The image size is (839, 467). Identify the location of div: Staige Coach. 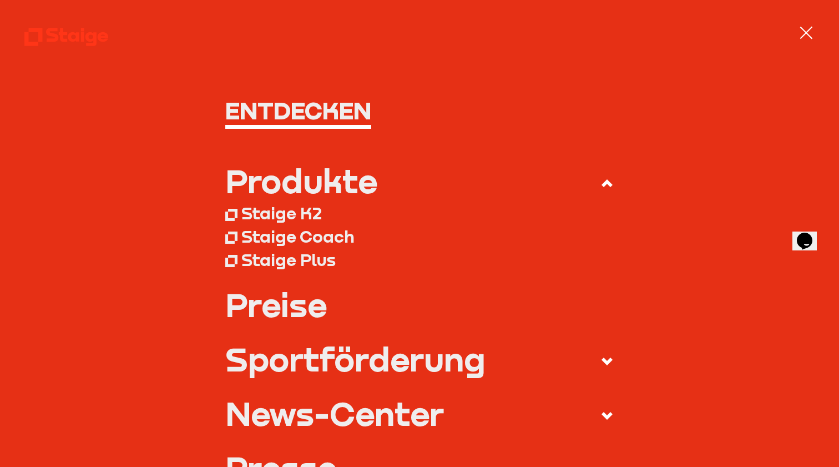
(298, 236).